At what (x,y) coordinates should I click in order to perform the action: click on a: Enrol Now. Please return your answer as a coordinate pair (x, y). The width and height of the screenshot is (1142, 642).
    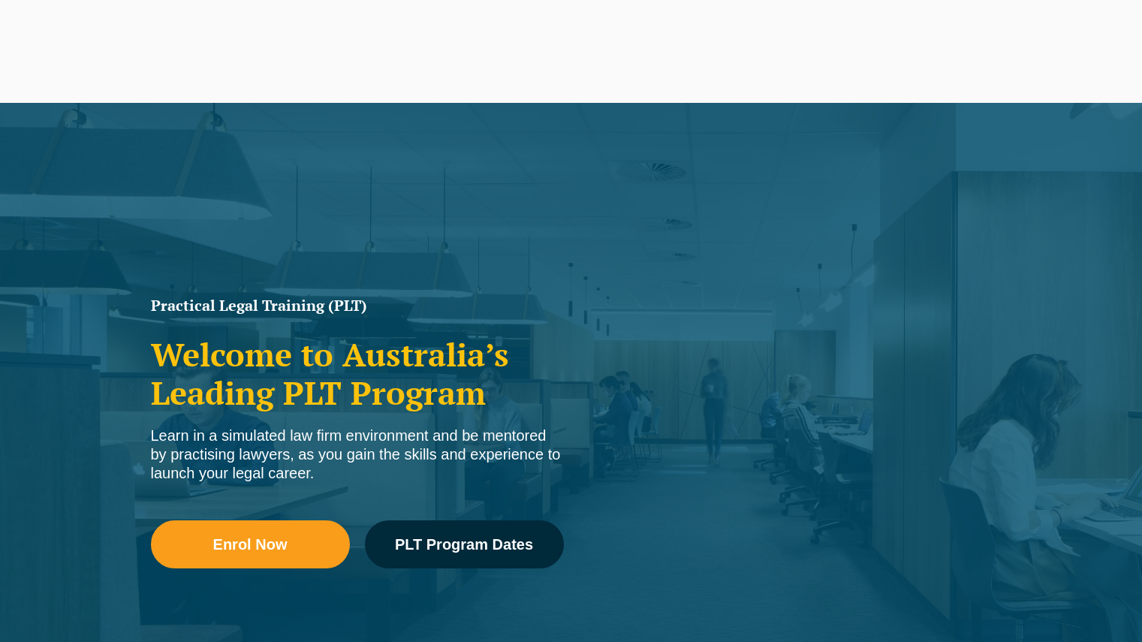
    Looking at the image, I should click on (250, 544).